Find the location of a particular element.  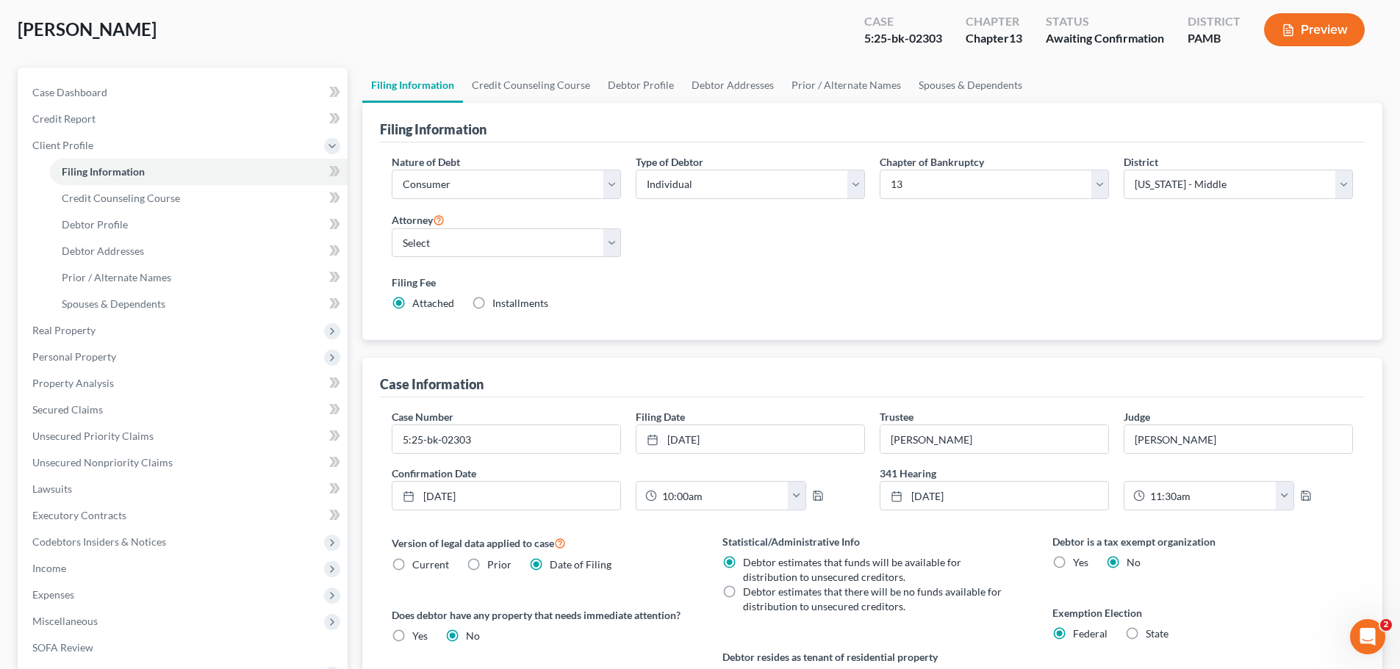

span: Real Property is located at coordinates (64, 330).